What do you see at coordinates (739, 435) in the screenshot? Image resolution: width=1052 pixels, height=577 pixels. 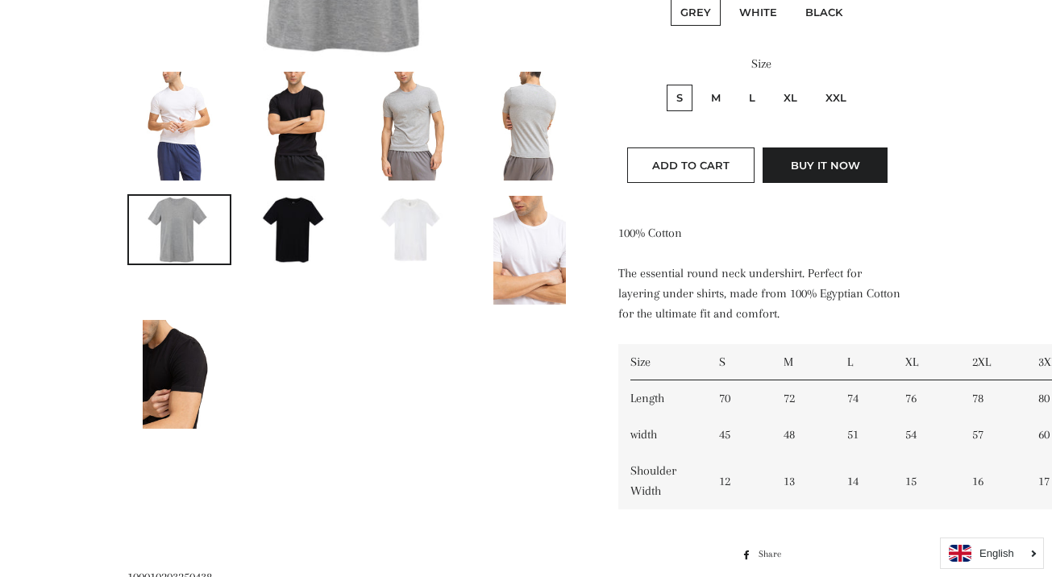 I see `td: 45` at bounding box center [739, 435].